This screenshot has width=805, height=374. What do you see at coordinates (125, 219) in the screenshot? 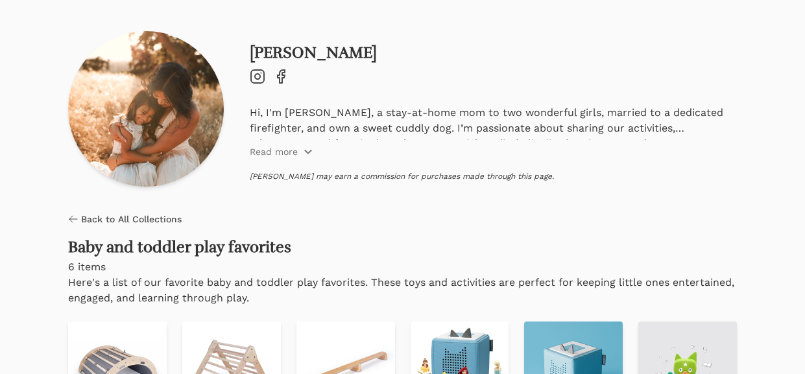
I see `a: Back to All Collections` at bounding box center [125, 219].